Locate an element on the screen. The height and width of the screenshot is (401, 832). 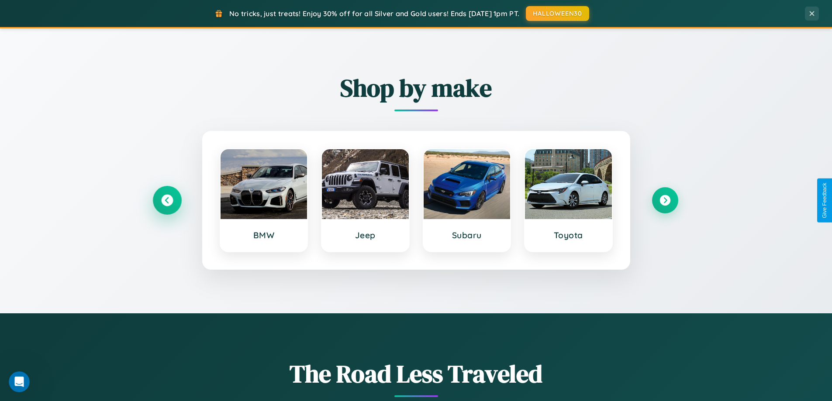
button: HALLOWEEN30 is located at coordinates (557, 14).